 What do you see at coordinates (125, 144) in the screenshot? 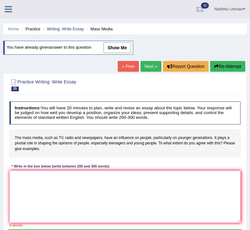
I see `h4: The mass media, such as TV, radio and newspapers, have an influence on people, particularly on yo...` at bounding box center [125, 144].